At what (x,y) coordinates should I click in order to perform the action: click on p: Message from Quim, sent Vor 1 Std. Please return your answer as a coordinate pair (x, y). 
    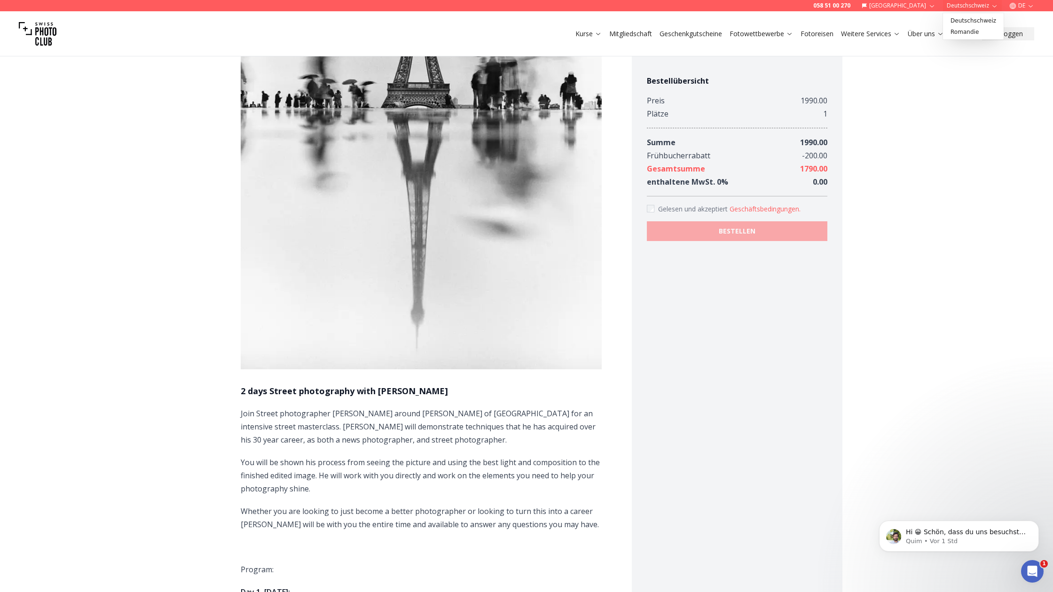
    Looking at the image, I should click on (102, 40).